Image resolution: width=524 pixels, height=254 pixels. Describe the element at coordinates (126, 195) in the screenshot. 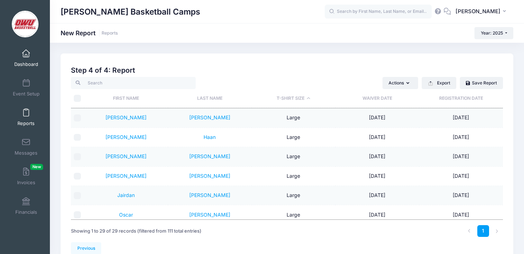

I see `a: Jairdan` at that location.